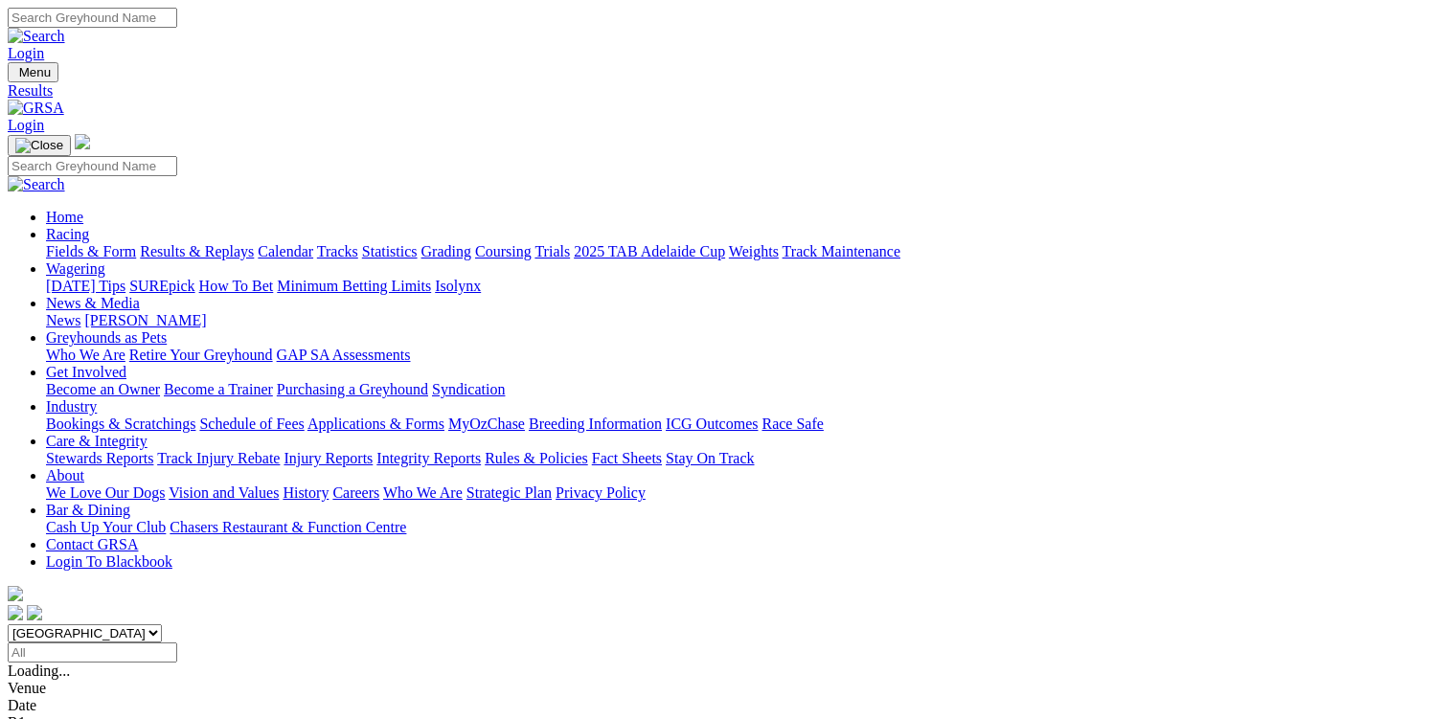 This screenshot has height=719, width=1454. I want to click on a: Purchasing a Greyhound, so click(352, 389).